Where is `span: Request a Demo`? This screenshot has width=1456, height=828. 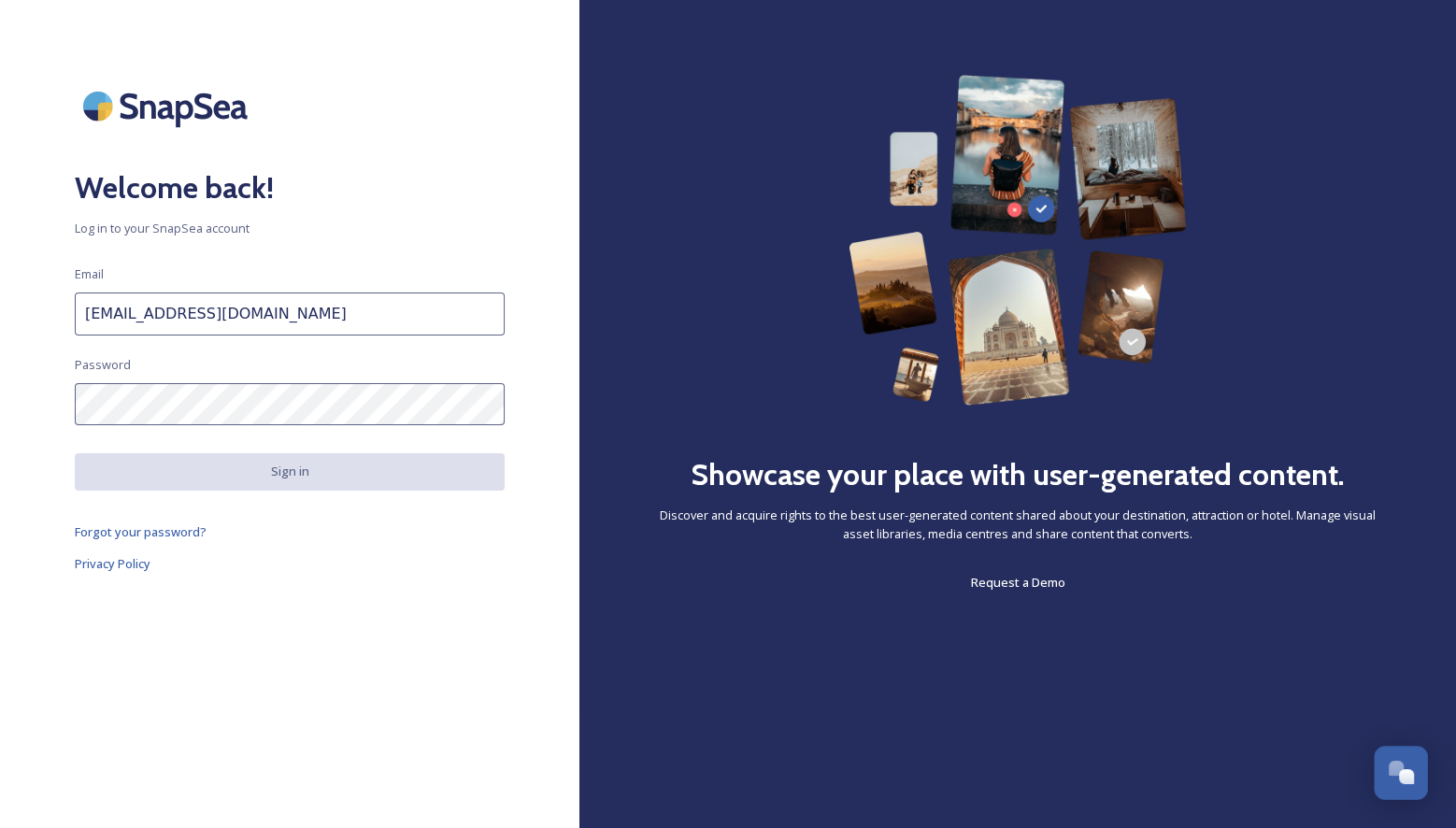
span: Request a Demo is located at coordinates (1018, 582).